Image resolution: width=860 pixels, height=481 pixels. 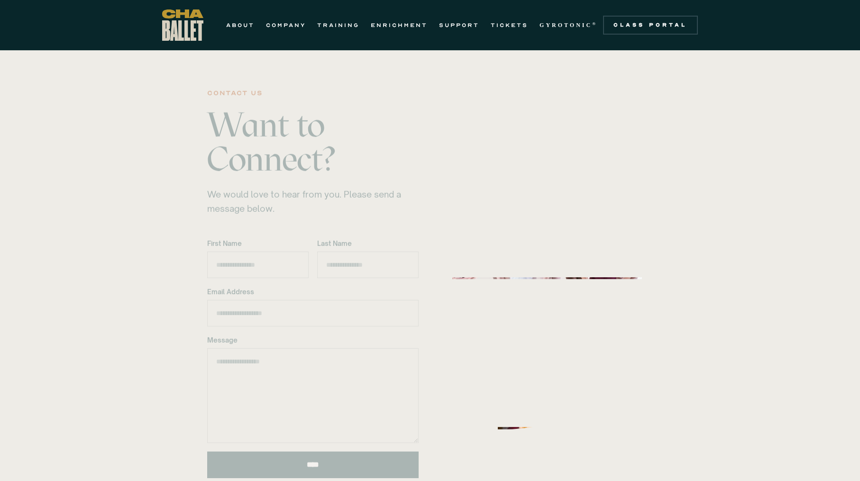 I want to click on a: Class Portal, so click(x=650, y=25).